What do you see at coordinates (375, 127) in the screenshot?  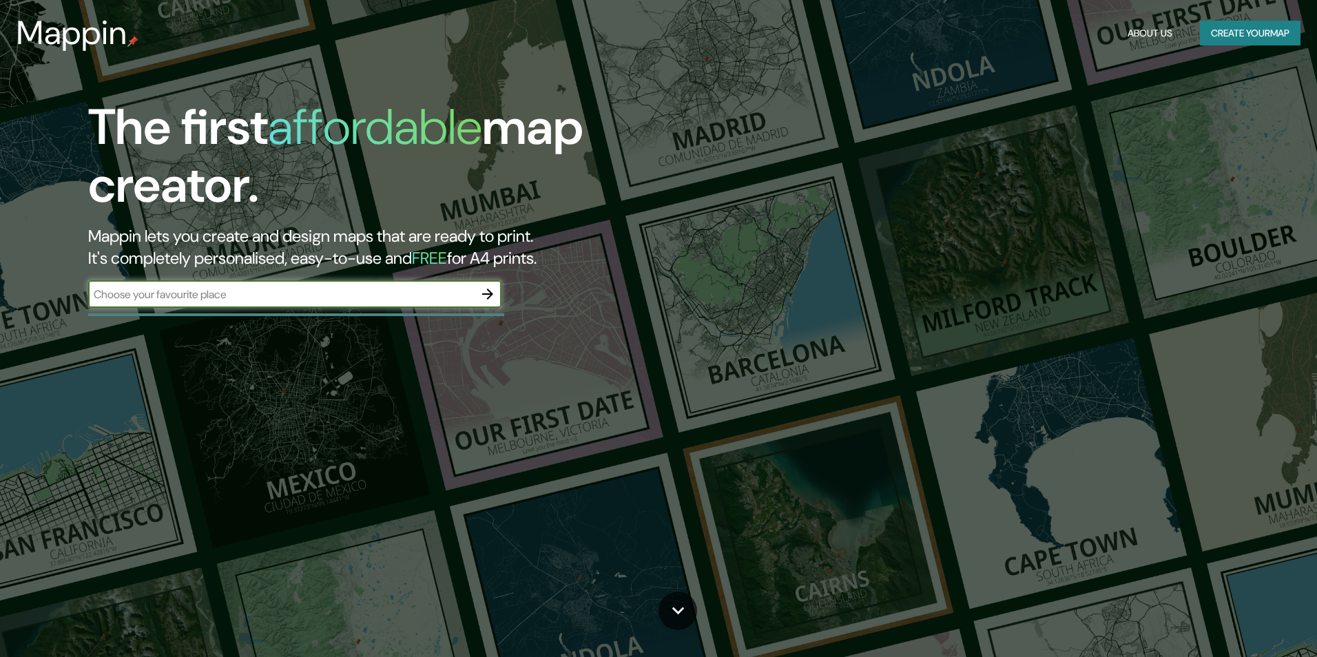 I see `h1: affordable` at bounding box center [375, 127].